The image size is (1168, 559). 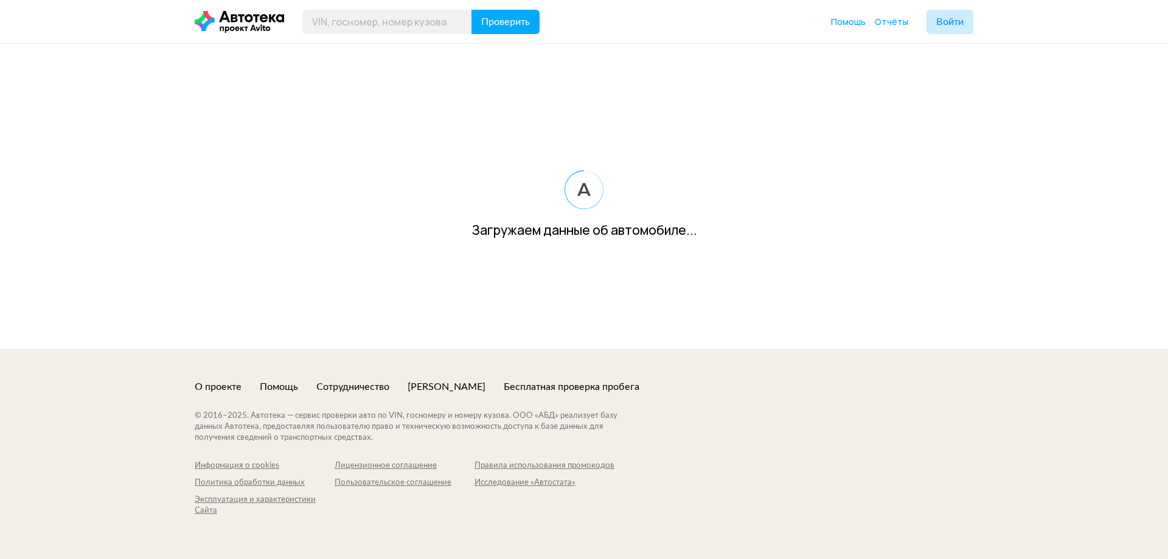 What do you see at coordinates (265, 506) in the screenshot?
I see `div: Эксплуатация и характеристики Сайта` at bounding box center [265, 506].